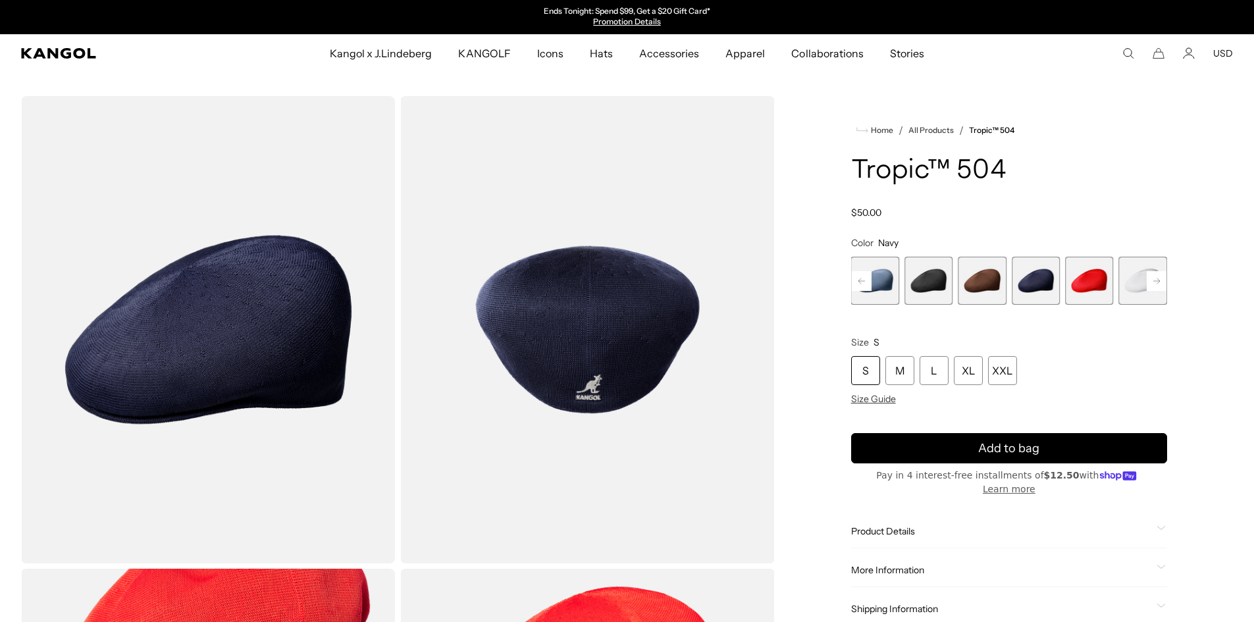  I want to click on span: Navy, so click(888, 243).